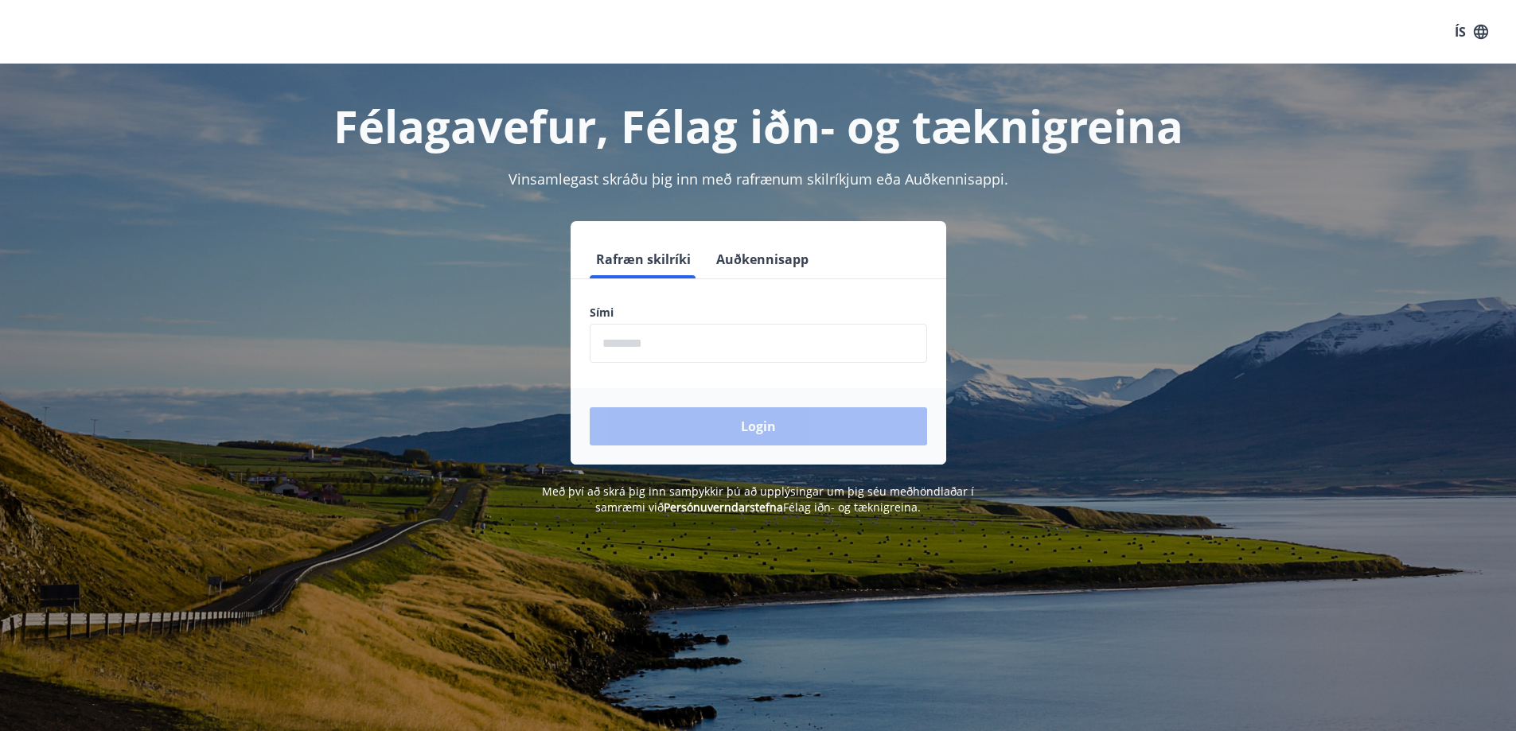  What do you see at coordinates (643, 259) in the screenshot?
I see `button: Rafræn skilríki` at bounding box center [643, 259].